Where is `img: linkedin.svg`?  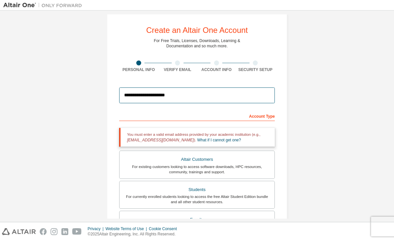 img: linkedin.svg is located at coordinates (65, 231).